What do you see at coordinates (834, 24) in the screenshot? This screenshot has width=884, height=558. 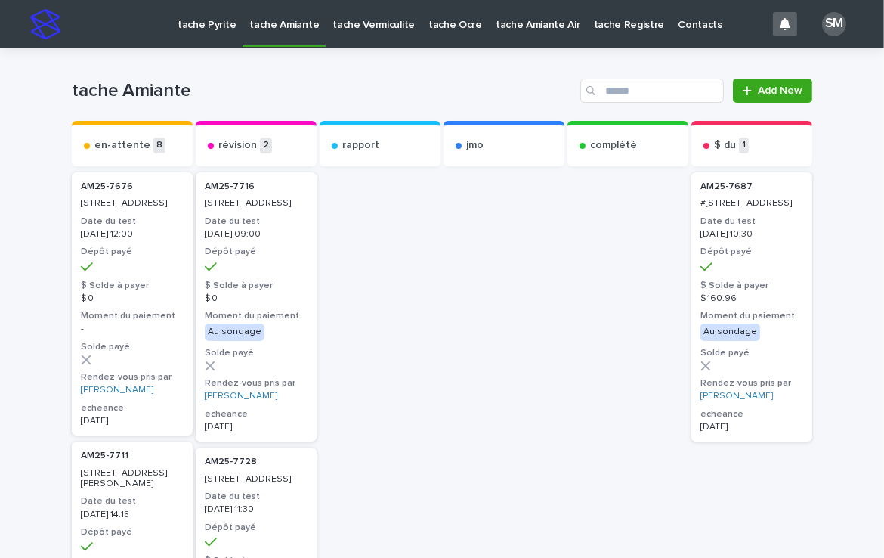 I see `div: SM` at bounding box center [834, 24].